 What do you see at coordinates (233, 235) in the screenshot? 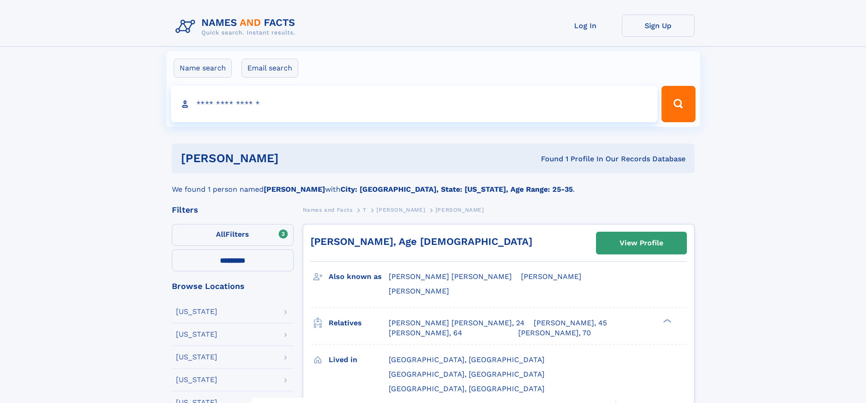
I see `label: Filters` at bounding box center [233, 235].